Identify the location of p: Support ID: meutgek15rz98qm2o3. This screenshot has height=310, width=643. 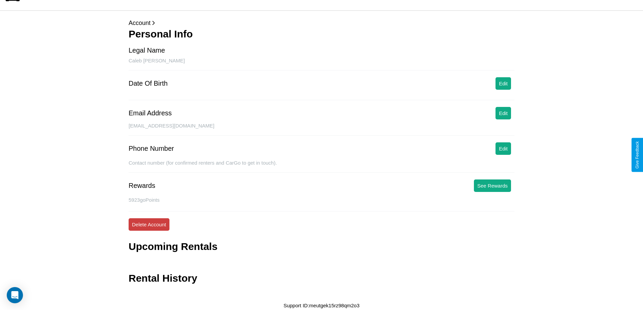
(321, 305).